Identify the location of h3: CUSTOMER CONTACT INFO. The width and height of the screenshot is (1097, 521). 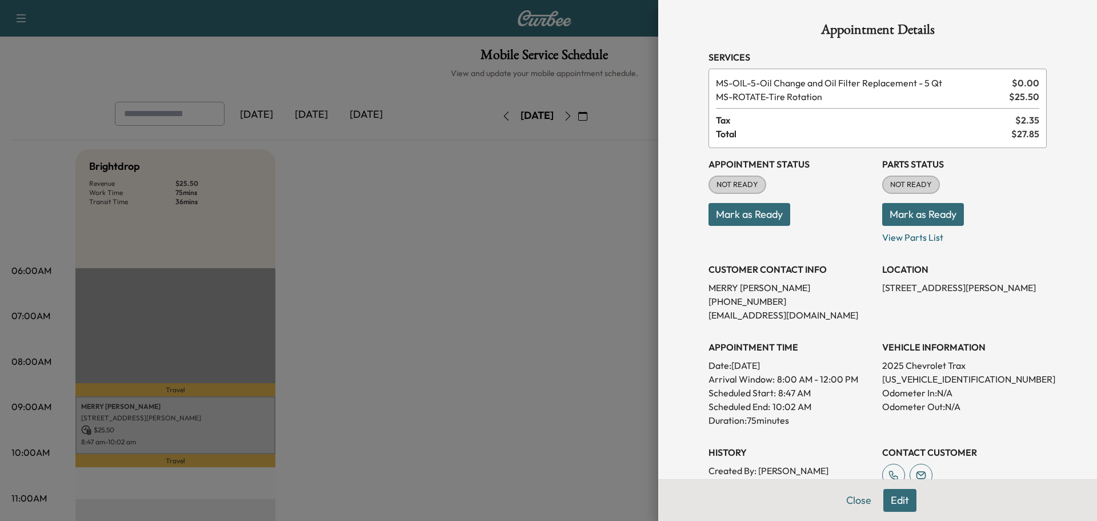
(791, 269).